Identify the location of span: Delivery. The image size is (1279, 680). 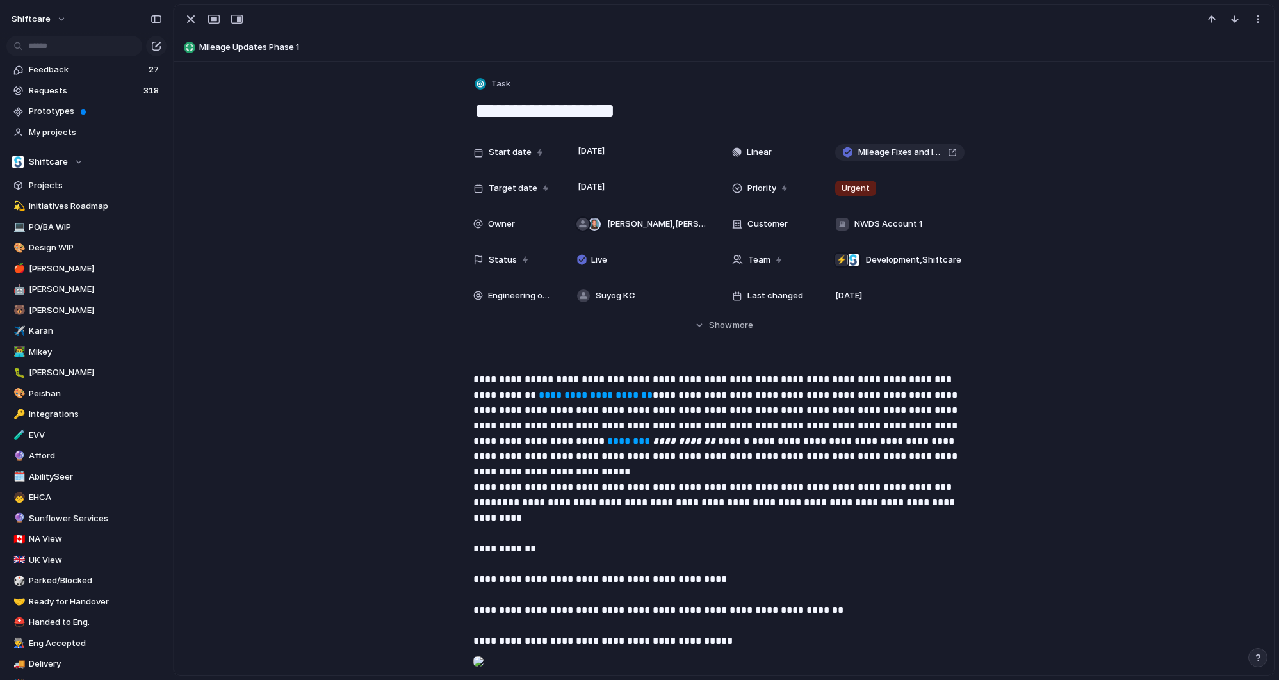
(95, 664).